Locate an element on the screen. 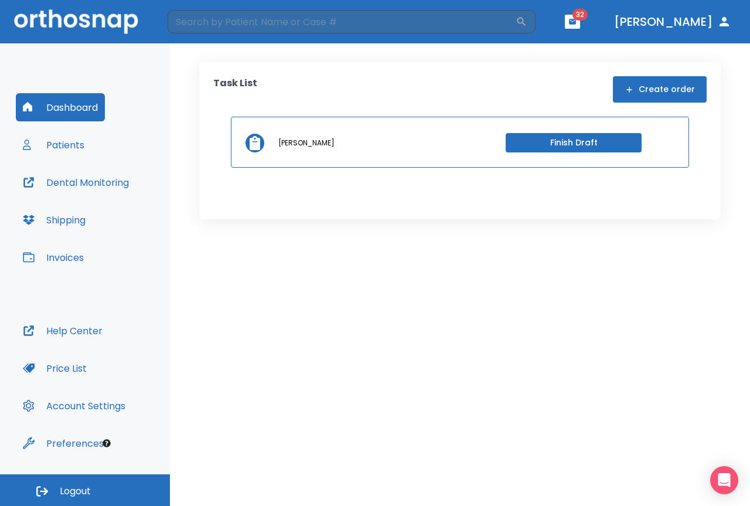 The height and width of the screenshot is (506, 750). a: Shipping is located at coordinates (54, 220).